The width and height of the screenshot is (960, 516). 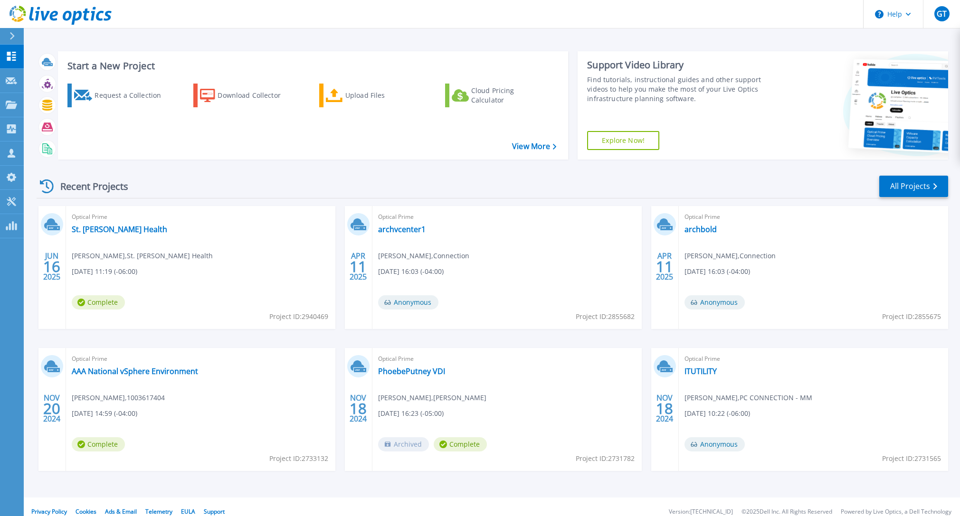 What do you see at coordinates (121, 511) in the screenshot?
I see `a: Ads & Email` at bounding box center [121, 511].